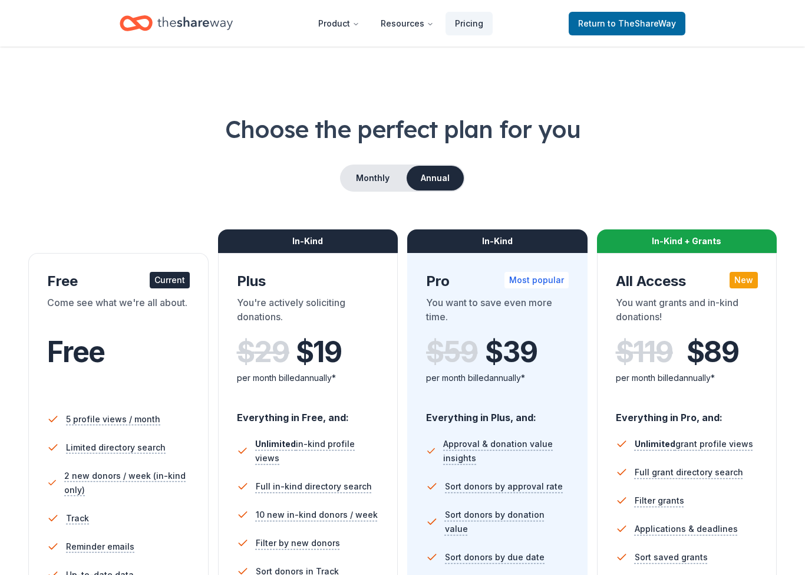  Describe the element at coordinates (660, 500) in the screenshot. I see `span: Filter grants` at that location.